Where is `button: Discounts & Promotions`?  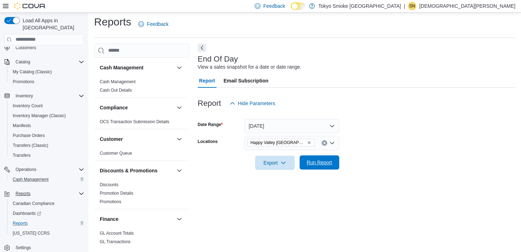 button: Discounts & Promotions is located at coordinates (179, 170).